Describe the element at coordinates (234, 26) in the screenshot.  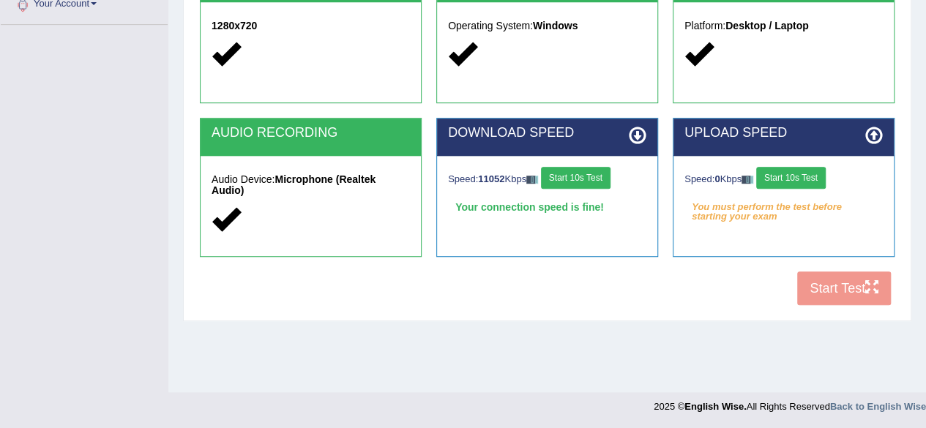
I see `strong: 1280x720` at that location.